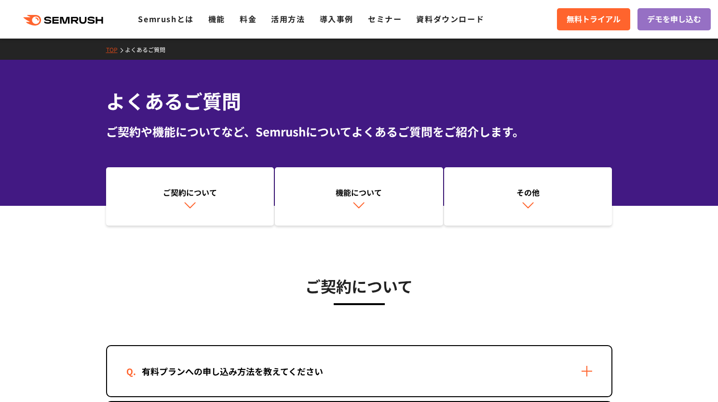 Image resolution: width=718 pixels, height=402 pixels. What do you see at coordinates (359, 286) in the screenshot?
I see `h3: ご契約について` at bounding box center [359, 286].